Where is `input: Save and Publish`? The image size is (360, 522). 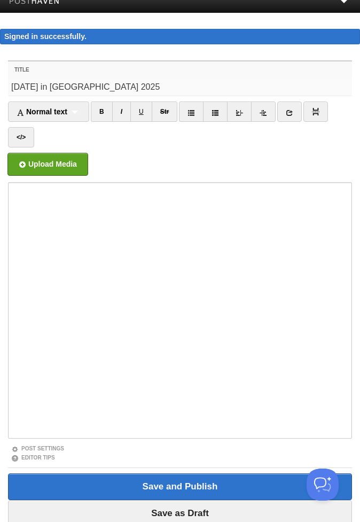 input: Save and Publish is located at coordinates (180, 486).